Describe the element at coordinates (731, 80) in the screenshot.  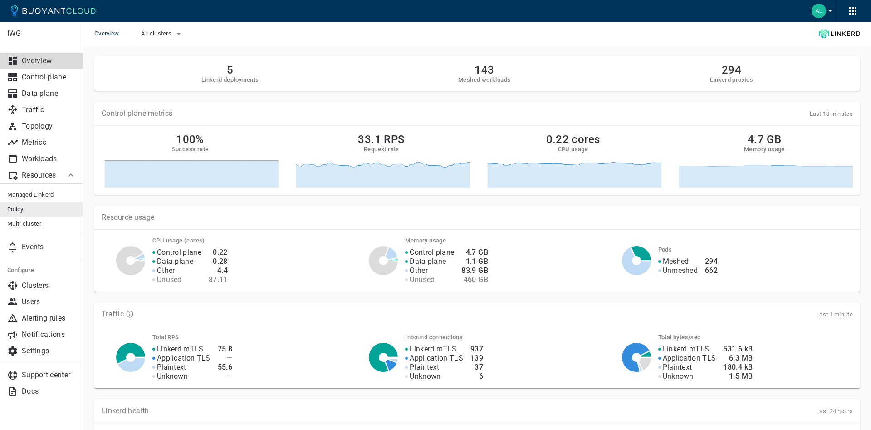
I see `h5: Linkerd proxies` at that location.